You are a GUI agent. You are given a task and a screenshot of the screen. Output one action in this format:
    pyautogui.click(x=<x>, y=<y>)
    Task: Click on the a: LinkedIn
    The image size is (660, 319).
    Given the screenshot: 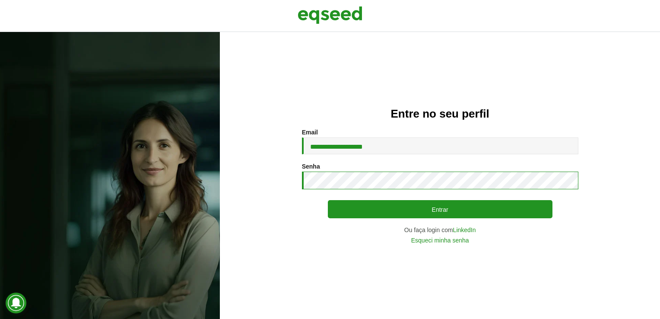 What is the action you would take?
    pyautogui.click(x=464, y=230)
    